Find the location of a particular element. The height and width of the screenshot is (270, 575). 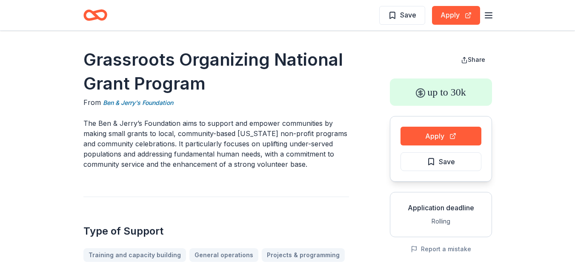

h1: Grassroots Organizing National Grant Program is located at coordinates (216, 72).